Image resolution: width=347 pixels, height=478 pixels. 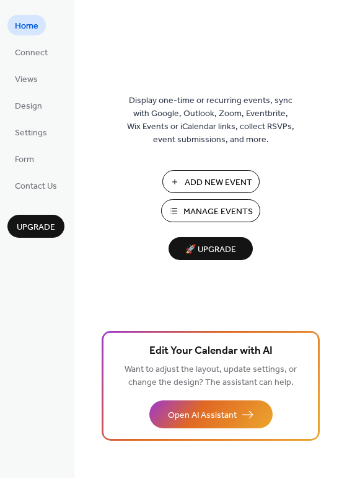 I want to click on a: Settings, so click(x=31, y=132).